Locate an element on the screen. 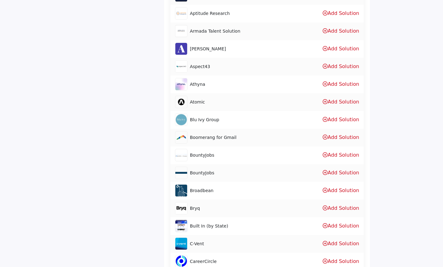  img: ashby logo is located at coordinates (181, 49).